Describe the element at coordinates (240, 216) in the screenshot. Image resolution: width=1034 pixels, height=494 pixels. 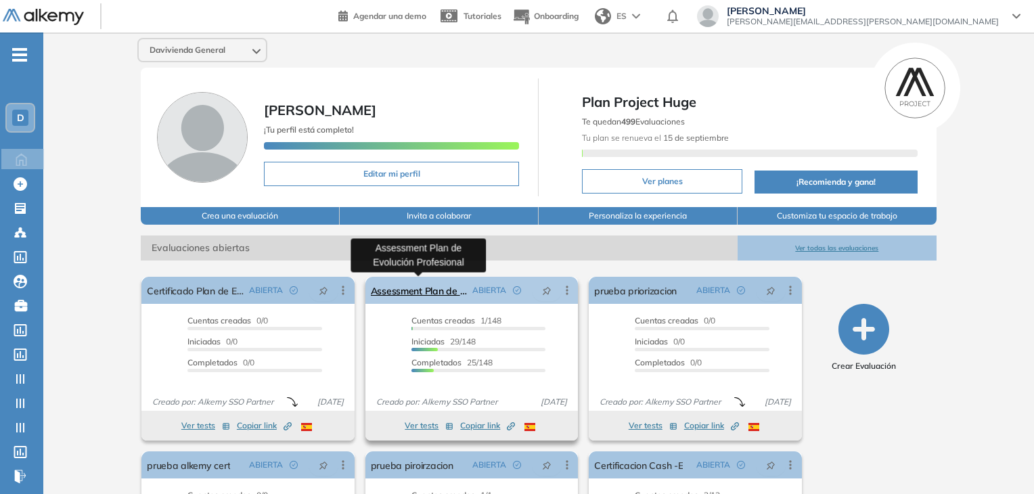
I see `button: Crea una evaluación` at that location.